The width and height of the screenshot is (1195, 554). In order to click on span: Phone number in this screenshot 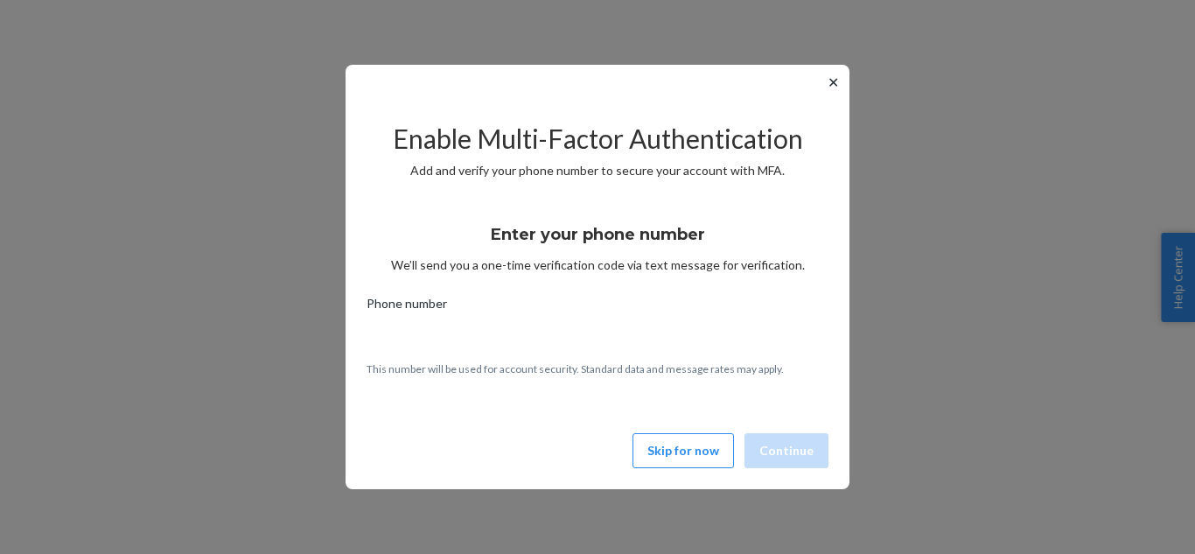, I will do `click(407, 307)`.